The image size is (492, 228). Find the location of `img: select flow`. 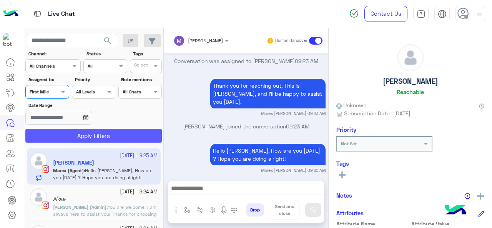

img: select flow is located at coordinates (187, 210).